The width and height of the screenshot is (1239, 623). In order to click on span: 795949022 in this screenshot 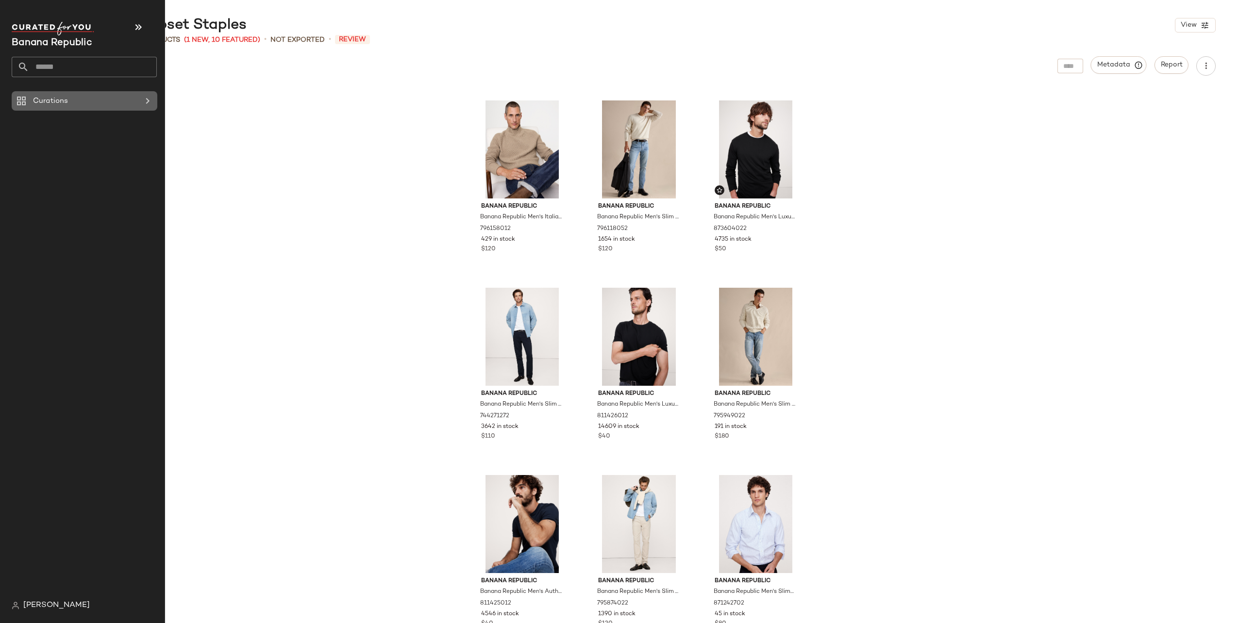, I will do `click(729, 416)`.